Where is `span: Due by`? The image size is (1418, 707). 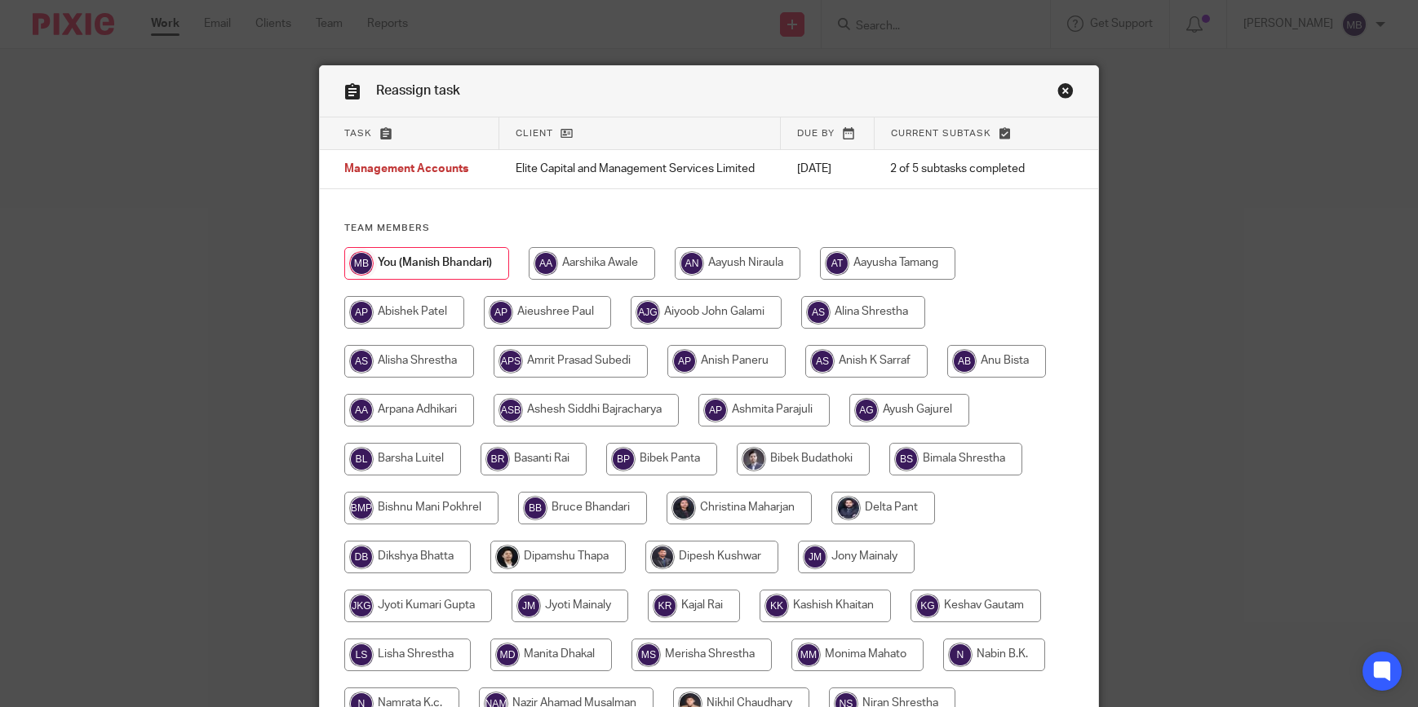 span: Due by is located at coordinates (816, 133).